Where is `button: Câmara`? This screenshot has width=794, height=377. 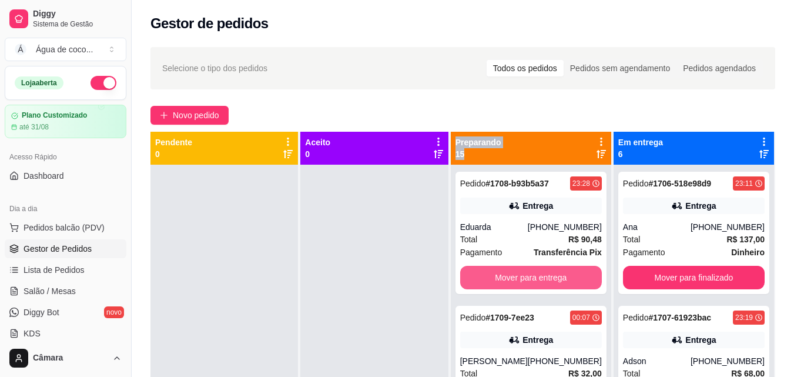
button: Câmara is located at coordinates (65, 358).